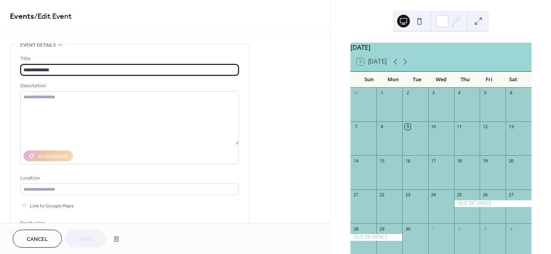  Describe the element at coordinates (53, 16) in the screenshot. I see `span: / Edit Event` at that location.